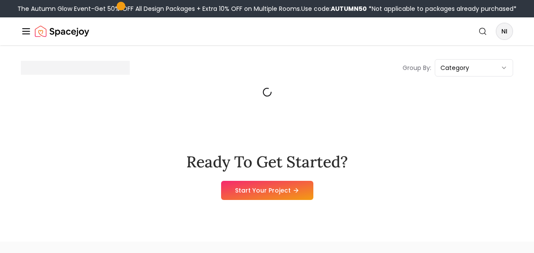  I want to click on p: Group By:, so click(417, 68).